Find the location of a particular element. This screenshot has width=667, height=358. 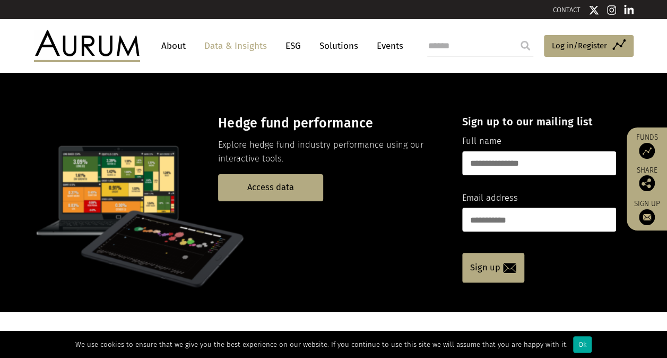

h4: Sign up to our mailing list is located at coordinates (539, 121).